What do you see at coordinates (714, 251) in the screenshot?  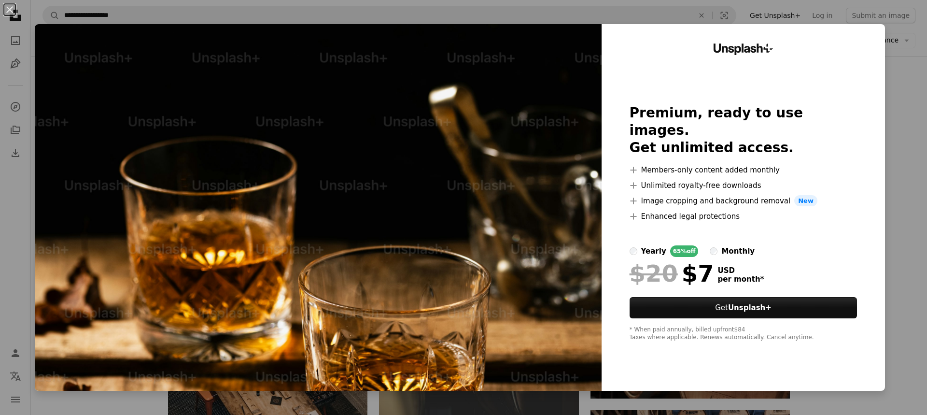 I see `input: monthly` at bounding box center [714, 251].